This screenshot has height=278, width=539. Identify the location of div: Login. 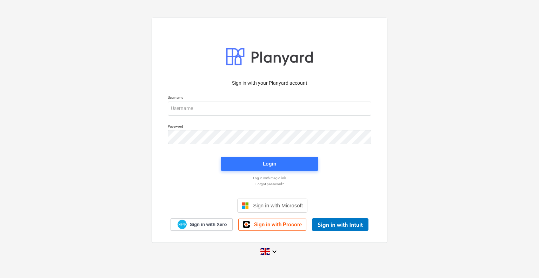
(270, 164).